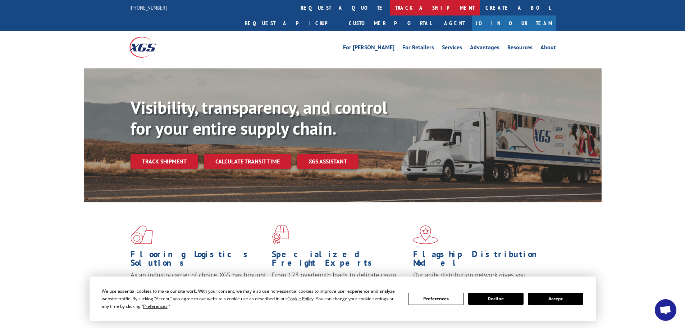 Image resolution: width=685 pixels, height=328 pixels. Describe the element at coordinates (390, 23) in the screenshot. I see `a: Customer Portal` at that location.